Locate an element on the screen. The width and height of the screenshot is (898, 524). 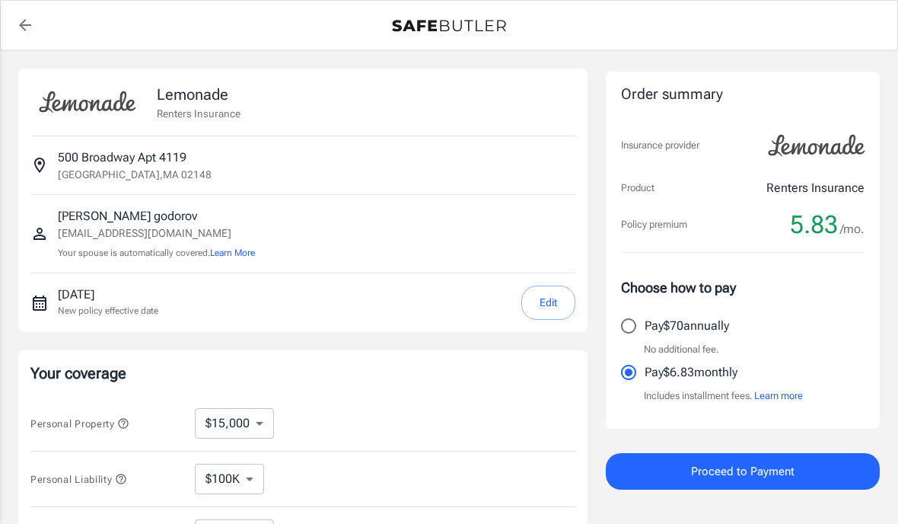
div: Order summary is located at coordinates (743, 94).